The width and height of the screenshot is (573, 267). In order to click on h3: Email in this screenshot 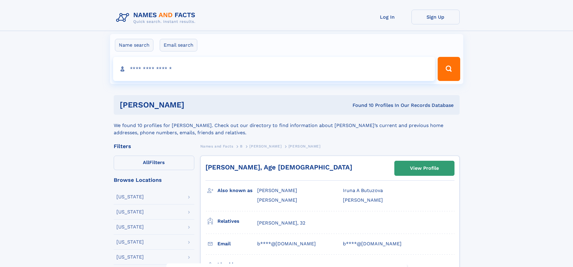, I will do `click(237, 244)`.